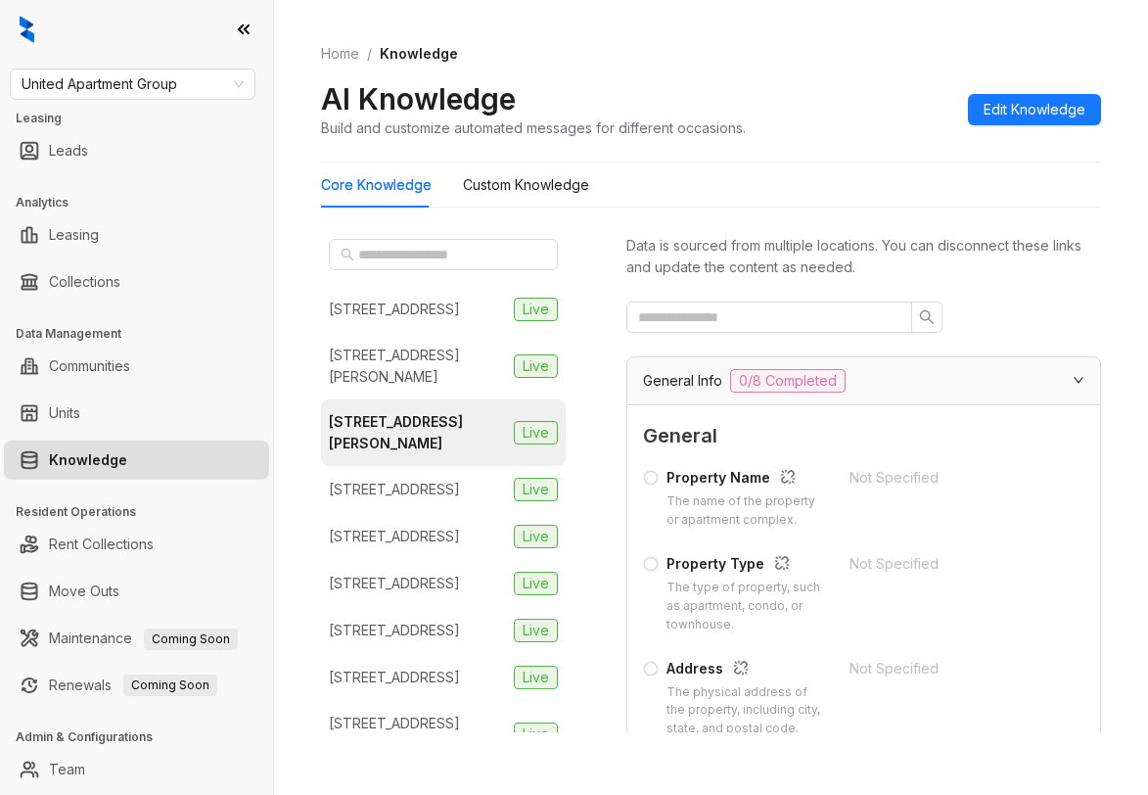 Image resolution: width=1148 pixels, height=795 pixels. Describe the element at coordinates (88, 460) in the screenshot. I see `a: Knowledge` at that location.